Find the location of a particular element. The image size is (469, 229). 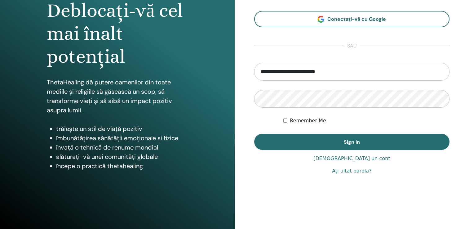

a: Aţi uitat parola? is located at coordinates (352, 171).